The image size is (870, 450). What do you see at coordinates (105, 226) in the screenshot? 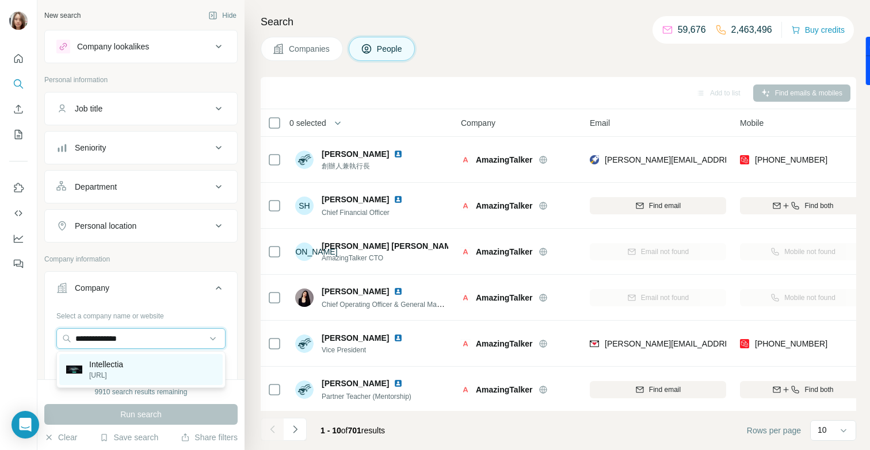
I see `div: Personal location` at bounding box center [105, 226].